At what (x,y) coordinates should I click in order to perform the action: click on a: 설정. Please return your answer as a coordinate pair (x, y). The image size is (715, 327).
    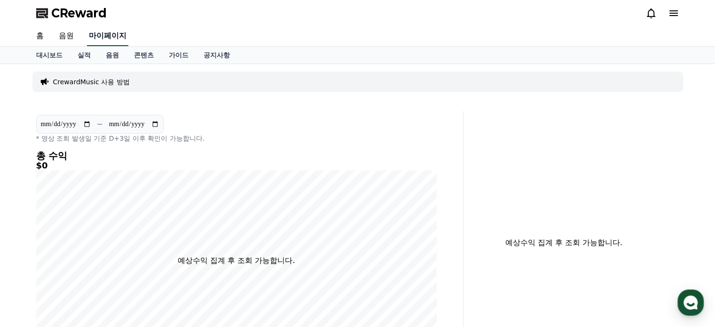
    Looking at the image, I should click on (151, 260).